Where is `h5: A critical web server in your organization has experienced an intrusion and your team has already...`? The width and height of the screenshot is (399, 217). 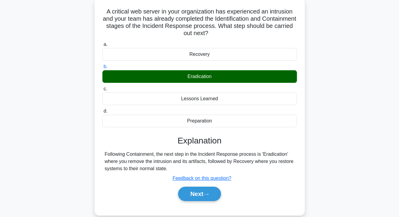 h5: A critical web server in your organization has experienced an intrusion and your team has already... is located at coordinates (200, 23).